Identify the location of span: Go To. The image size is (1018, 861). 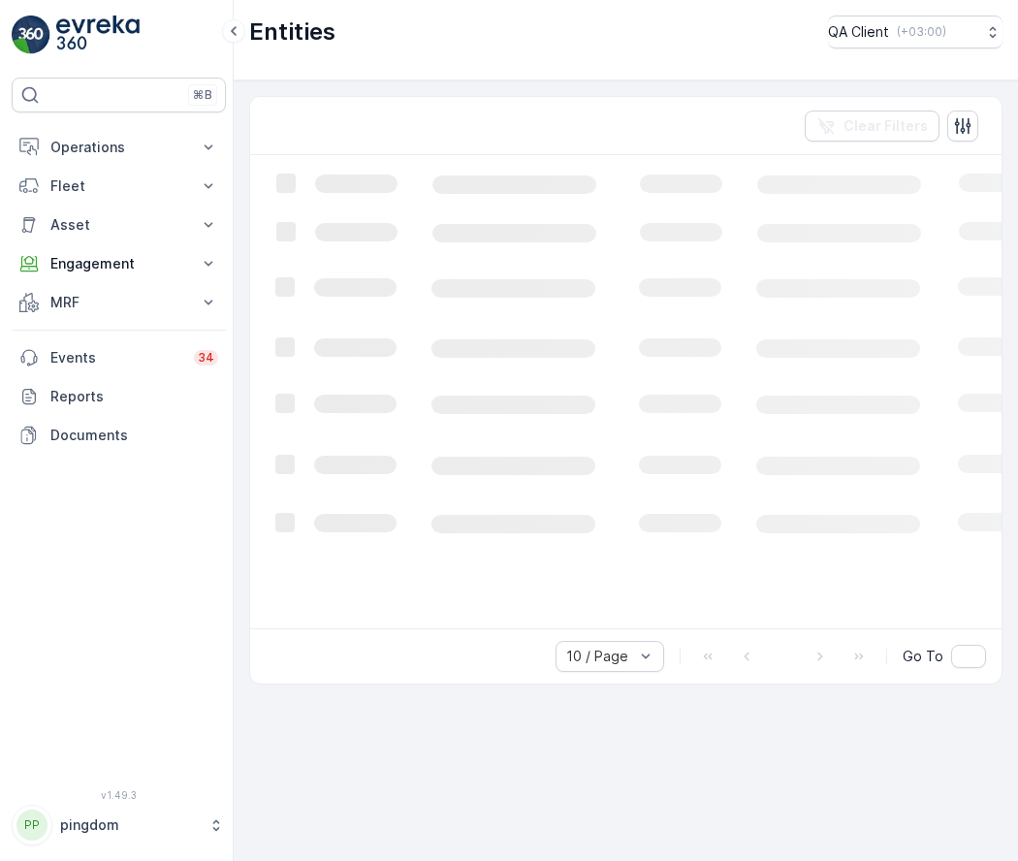
(923, 657).